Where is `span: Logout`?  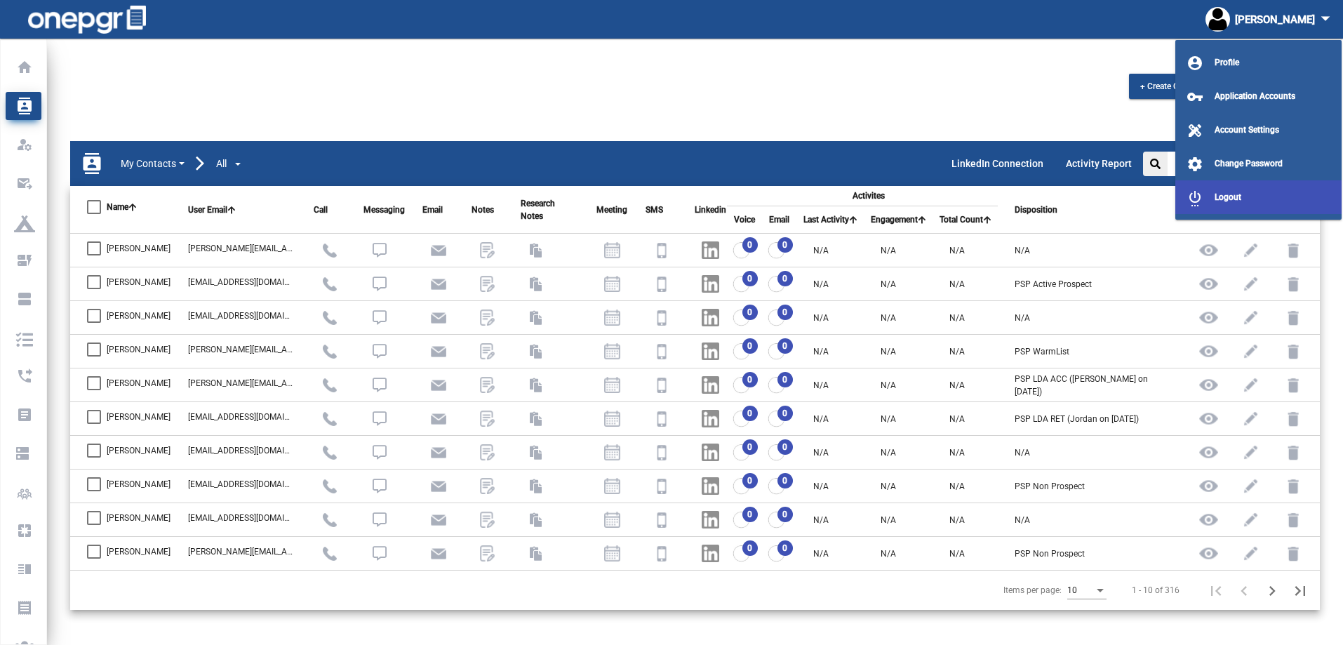
span: Logout is located at coordinates (1228, 197).